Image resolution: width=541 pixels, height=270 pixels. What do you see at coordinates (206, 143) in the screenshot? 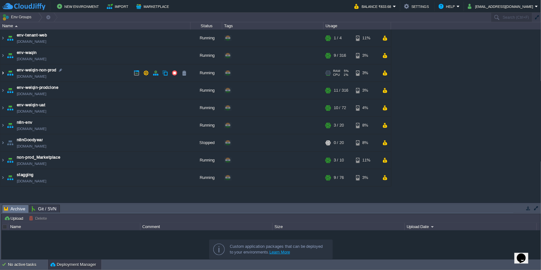
I see `div: Stopped` at bounding box center [206, 143].